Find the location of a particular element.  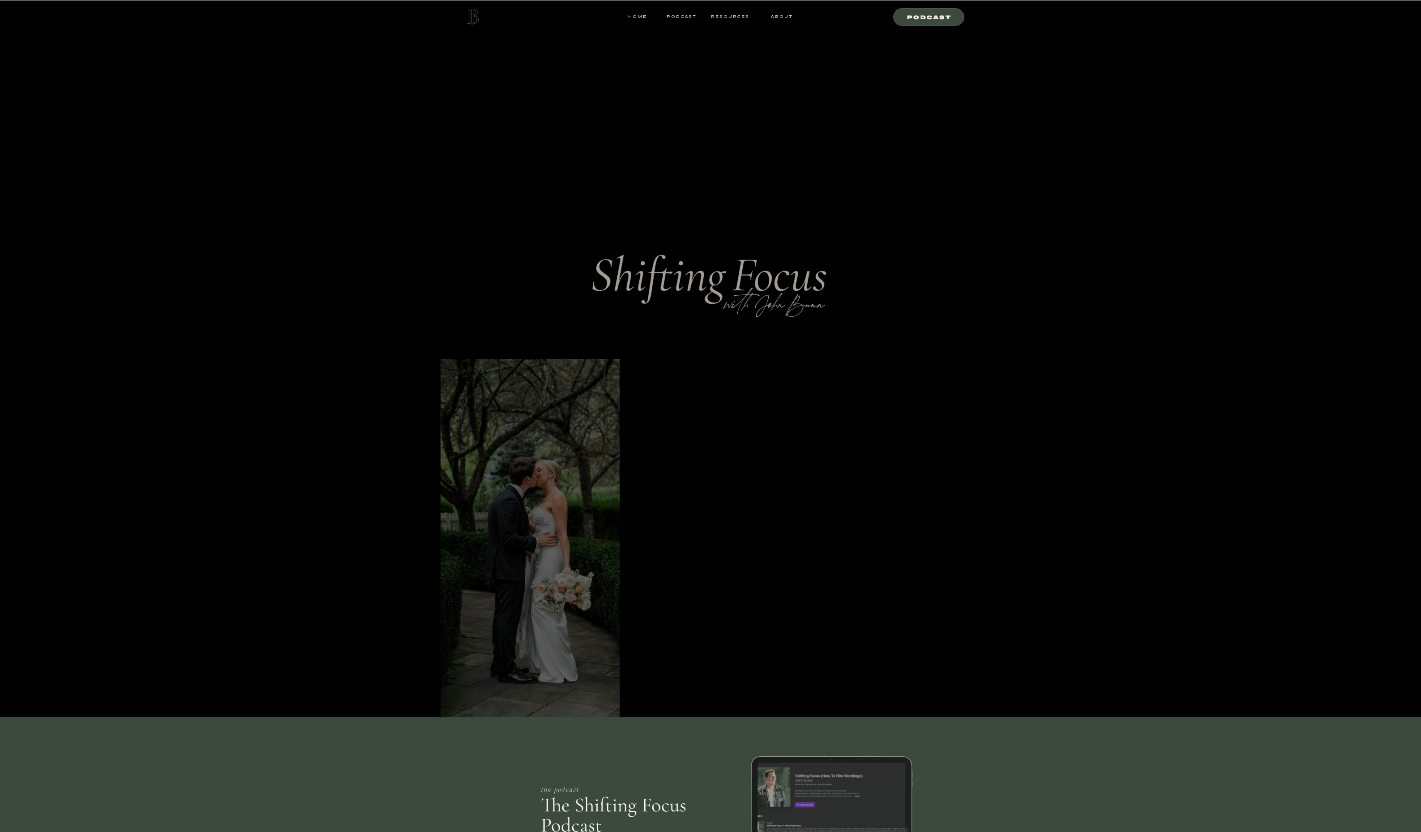

nav: resources is located at coordinates (729, 17).